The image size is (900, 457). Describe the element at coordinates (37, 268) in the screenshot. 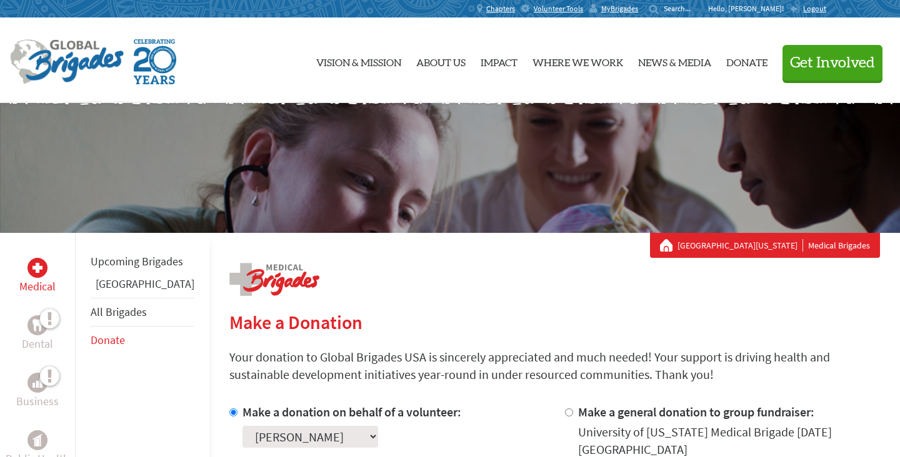

I see `img: Medical` at that location.